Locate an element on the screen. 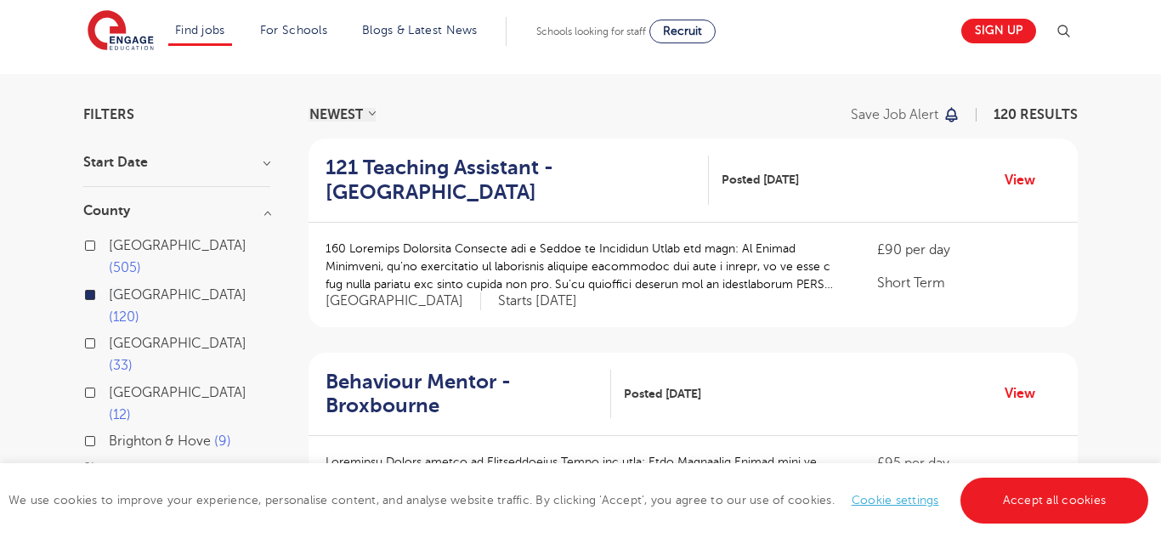 This screenshot has width=1161, height=538. a: Find jobs is located at coordinates (200, 30).